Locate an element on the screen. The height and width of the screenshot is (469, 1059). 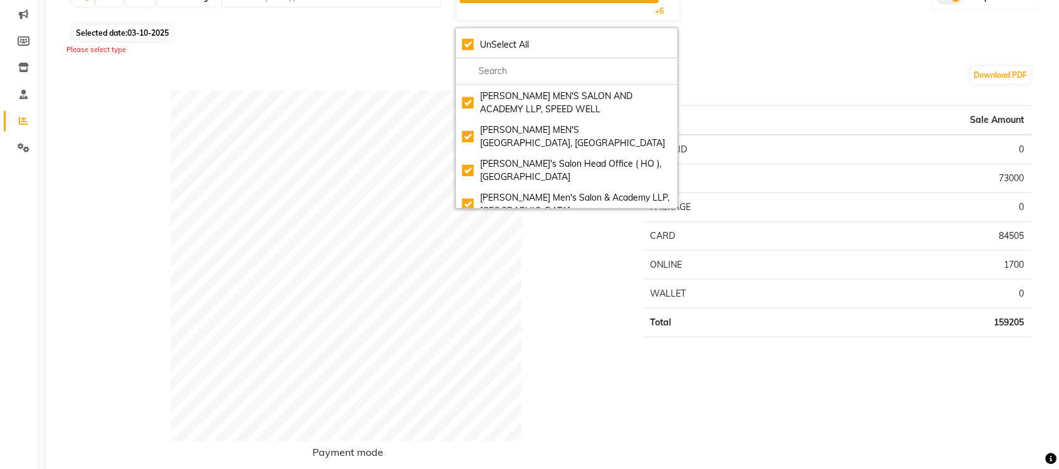
td: 1700 is located at coordinates (924, 265).